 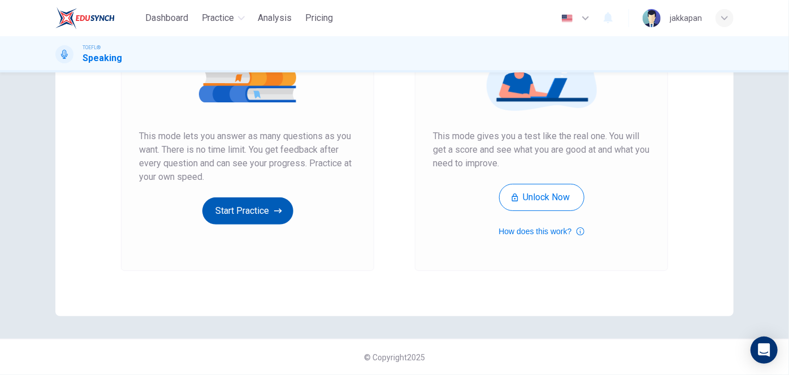 I want to click on span: Practice, so click(x=218, y=18).